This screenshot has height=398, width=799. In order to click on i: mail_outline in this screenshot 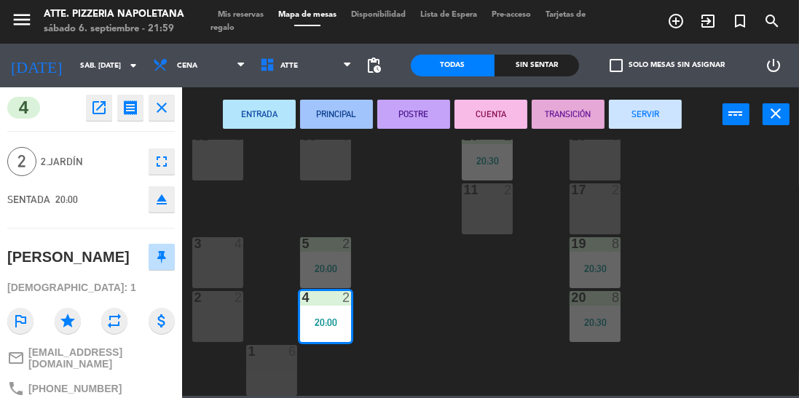, I will do `click(16, 358)`.